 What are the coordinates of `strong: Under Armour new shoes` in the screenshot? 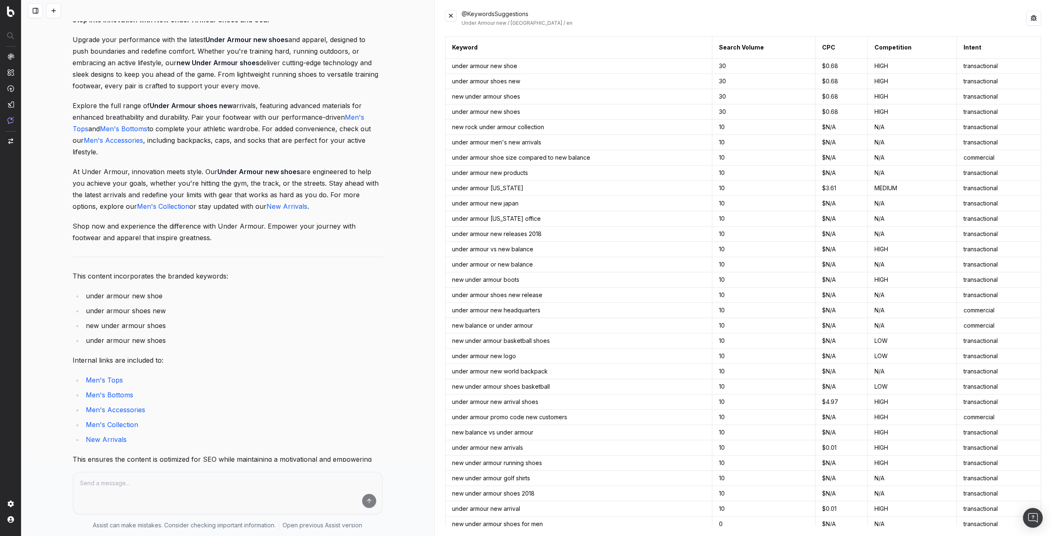 It's located at (247, 40).